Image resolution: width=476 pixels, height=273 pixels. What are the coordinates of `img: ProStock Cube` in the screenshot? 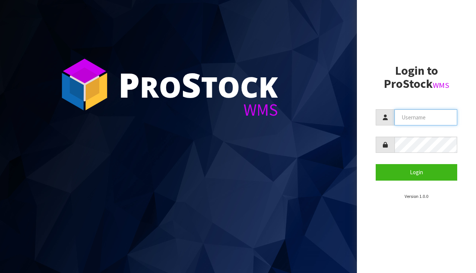 It's located at (85, 85).